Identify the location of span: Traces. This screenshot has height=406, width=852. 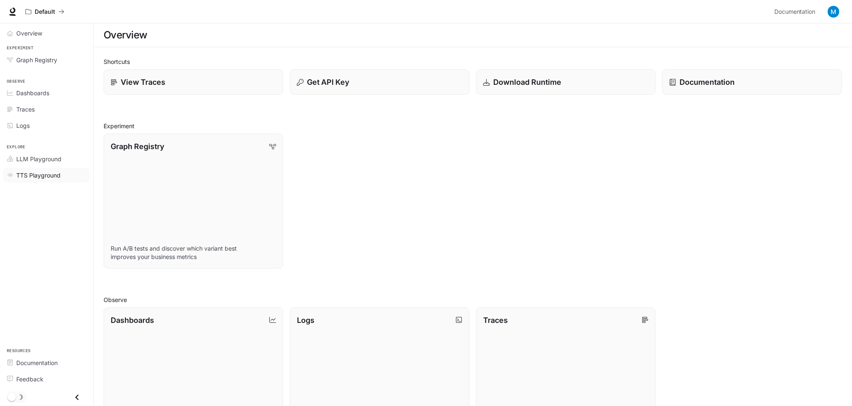
(25, 109).